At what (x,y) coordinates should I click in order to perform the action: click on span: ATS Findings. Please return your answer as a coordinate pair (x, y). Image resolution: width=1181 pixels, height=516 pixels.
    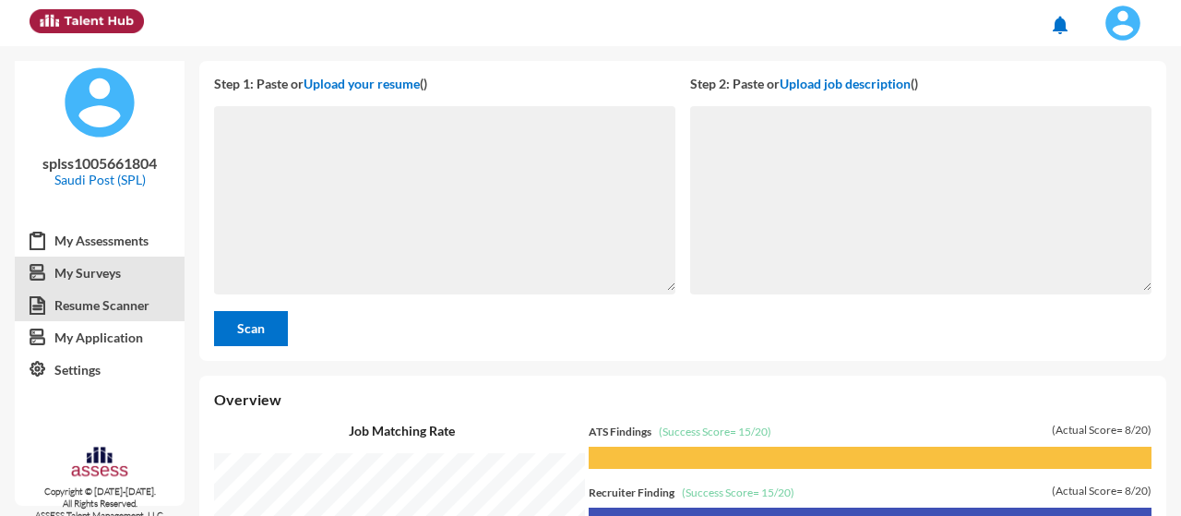
    Looking at the image, I should click on (620, 431).